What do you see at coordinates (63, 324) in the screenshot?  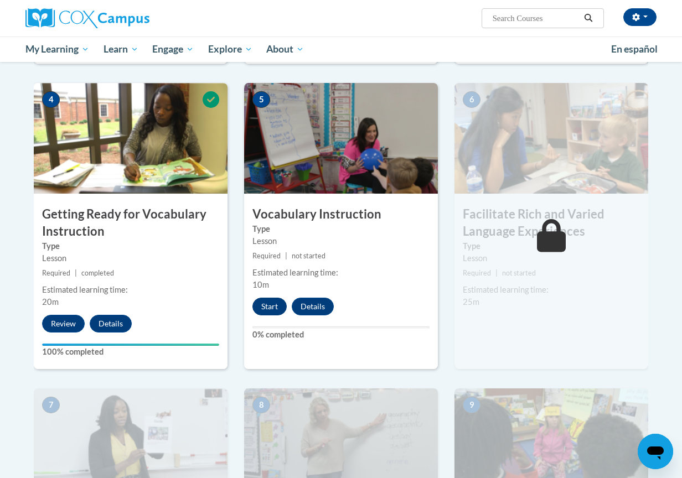 I see `button: Review` at bounding box center [63, 324].